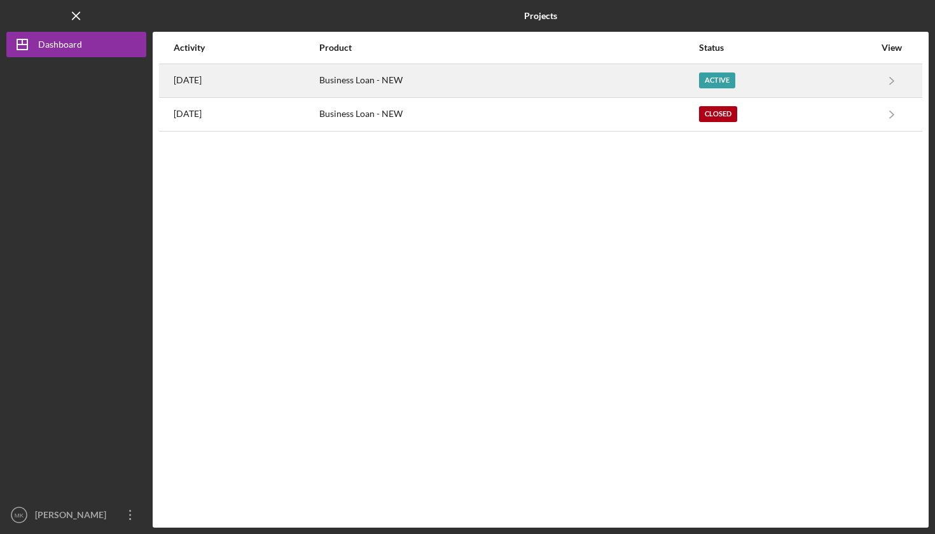  I want to click on time: 2025-02-19 17:53, so click(188, 114).